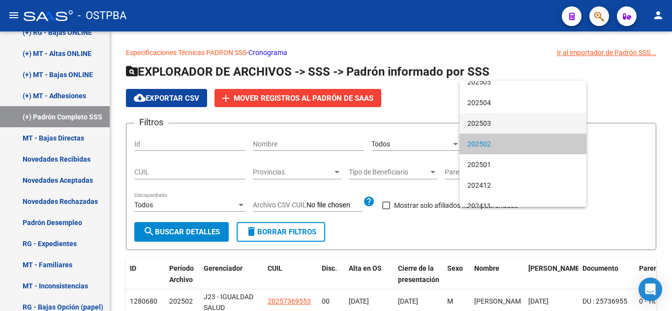  Describe the element at coordinates (523, 124) in the screenshot. I see `span: 202503` at that location.